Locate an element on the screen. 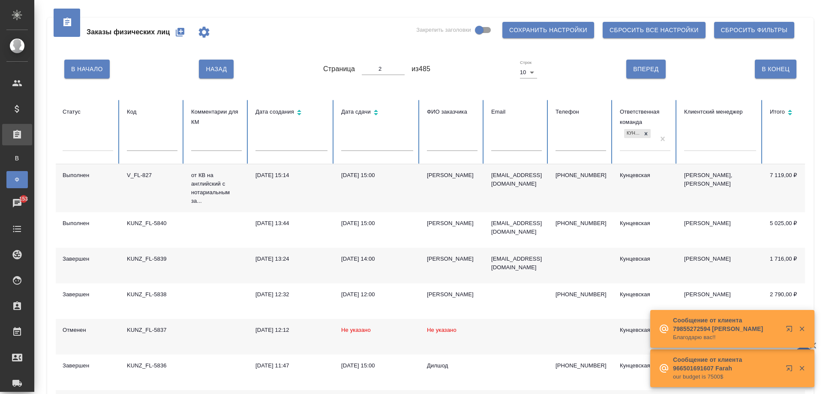 The image size is (823, 394). button: Вперед is located at coordinates (646, 69).